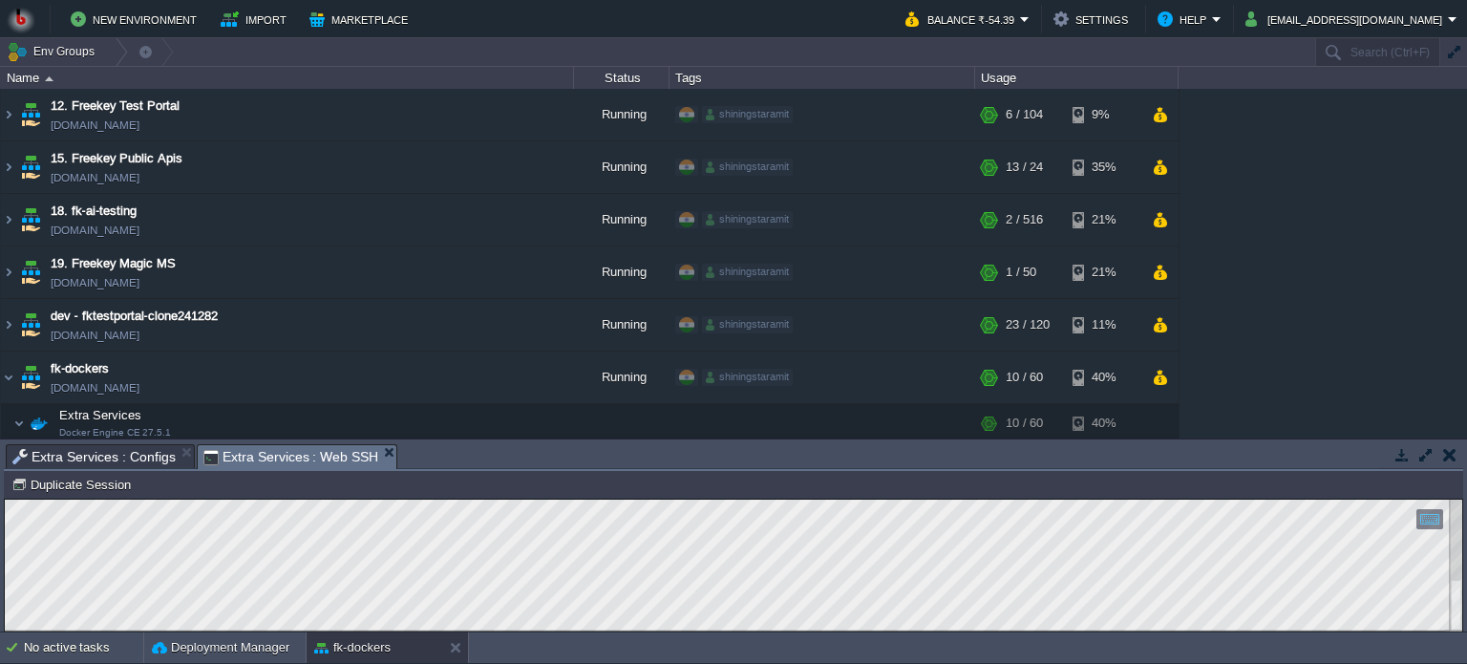 The width and height of the screenshot is (1467, 664). What do you see at coordinates (21, 19) in the screenshot?
I see `img: Bitss Techniques` at bounding box center [21, 19].